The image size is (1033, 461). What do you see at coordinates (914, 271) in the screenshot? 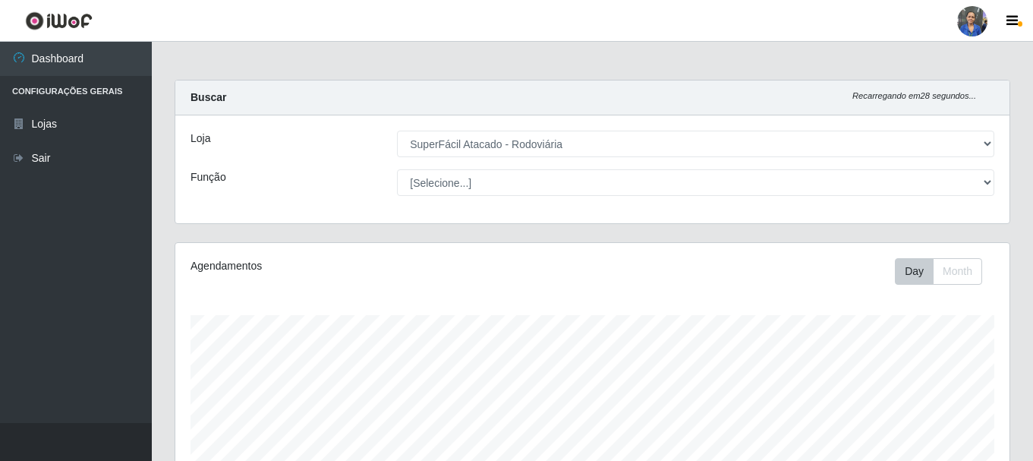
I see `button: Day` at bounding box center [914, 271].